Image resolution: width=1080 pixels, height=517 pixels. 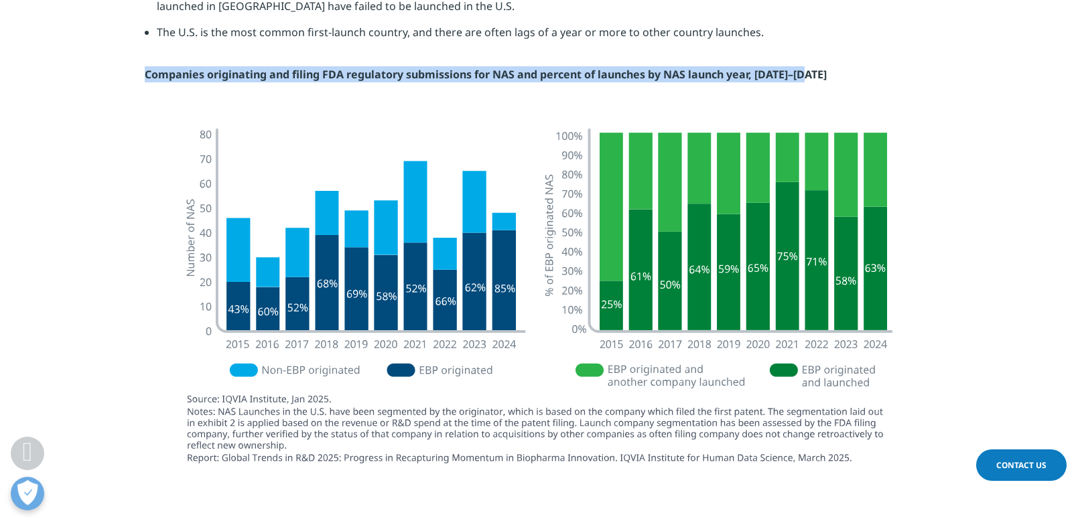 What do you see at coordinates (27, 494) in the screenshot?
I see `button: 優先設定センターを開く` at bounding box center [27, 494].